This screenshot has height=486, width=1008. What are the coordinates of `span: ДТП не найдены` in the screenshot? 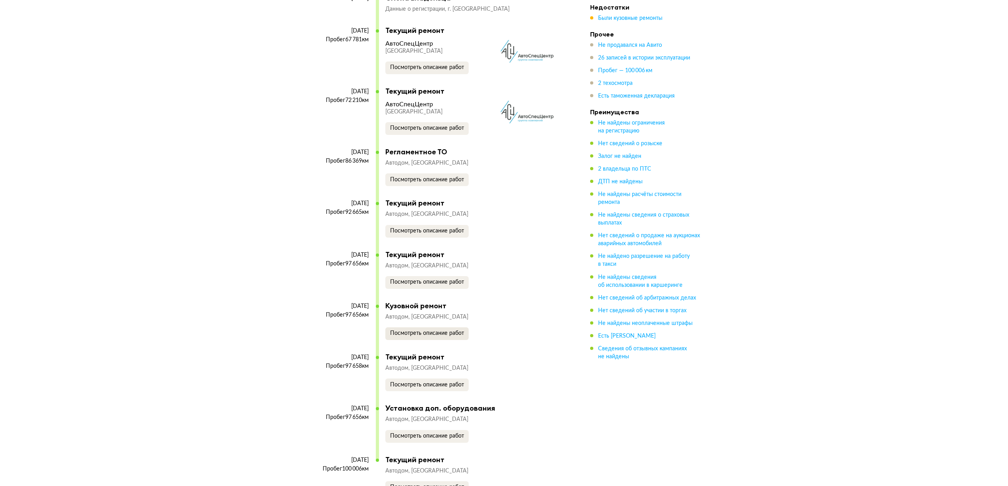 It's located at (620, 182).